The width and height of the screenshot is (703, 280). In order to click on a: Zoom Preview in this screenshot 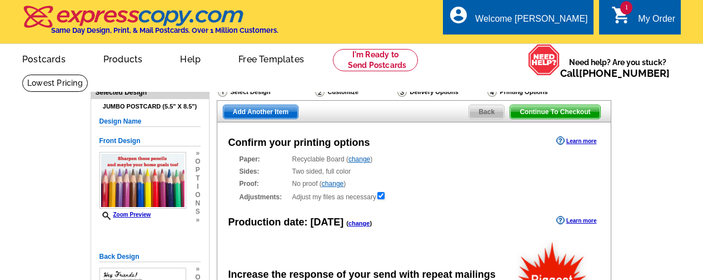, I will do `click(125, 214)`.